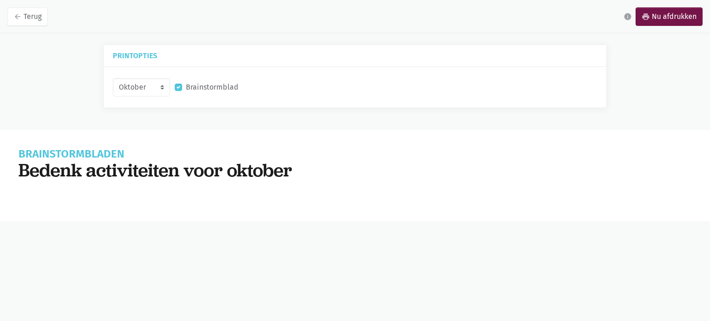 The height and width of the screenshot is (321, 710). I want to click on h1: Bedenk activiteiten voor oktober, so click(355, 170).